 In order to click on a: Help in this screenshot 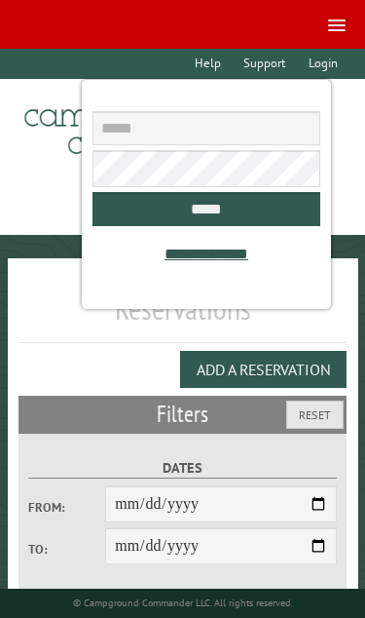, I will do `click(208, 63)`.